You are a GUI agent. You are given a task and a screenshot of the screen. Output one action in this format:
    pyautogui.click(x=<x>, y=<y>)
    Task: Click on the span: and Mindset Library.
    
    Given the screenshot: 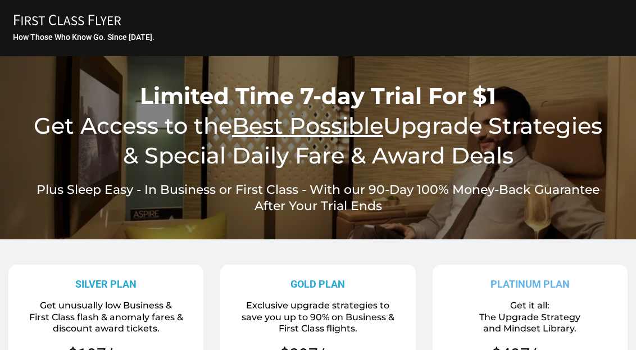 What is the action you would take?
    pyautogui.click(x=530, y=328)
    